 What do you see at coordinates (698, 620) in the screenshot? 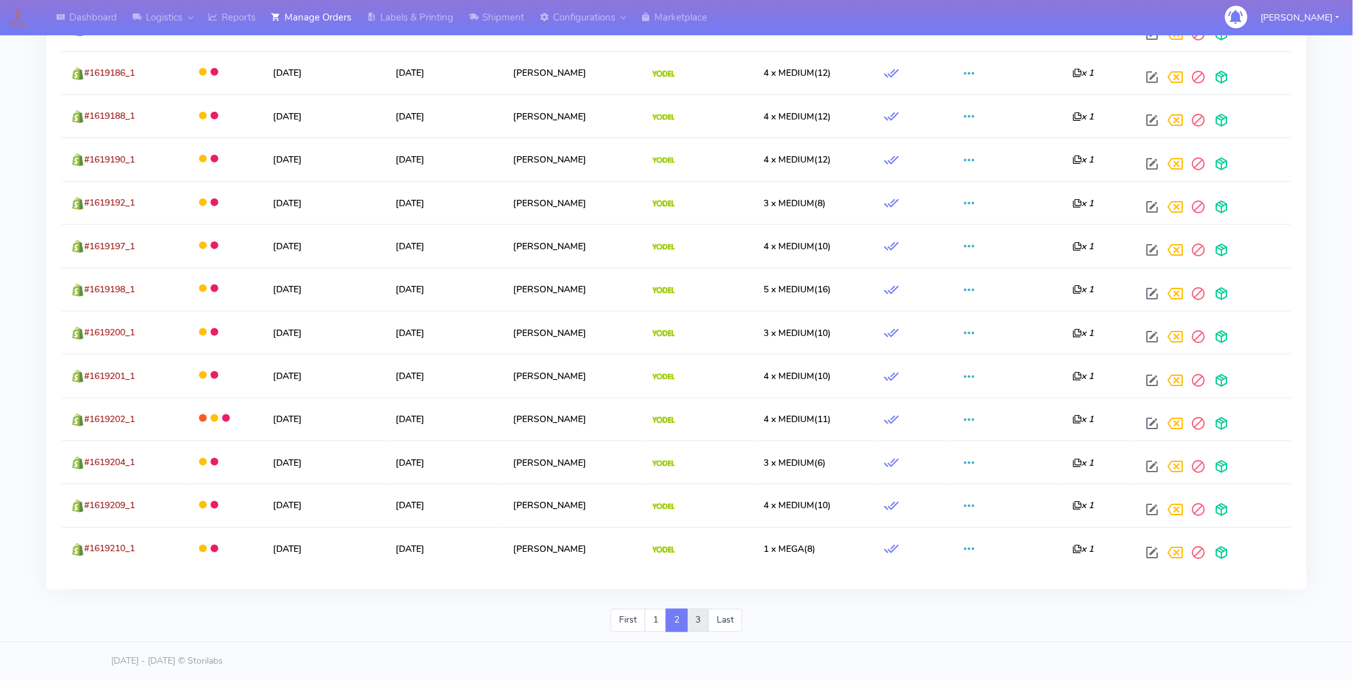
I see `a: 3` at bounding box center [698, 620].